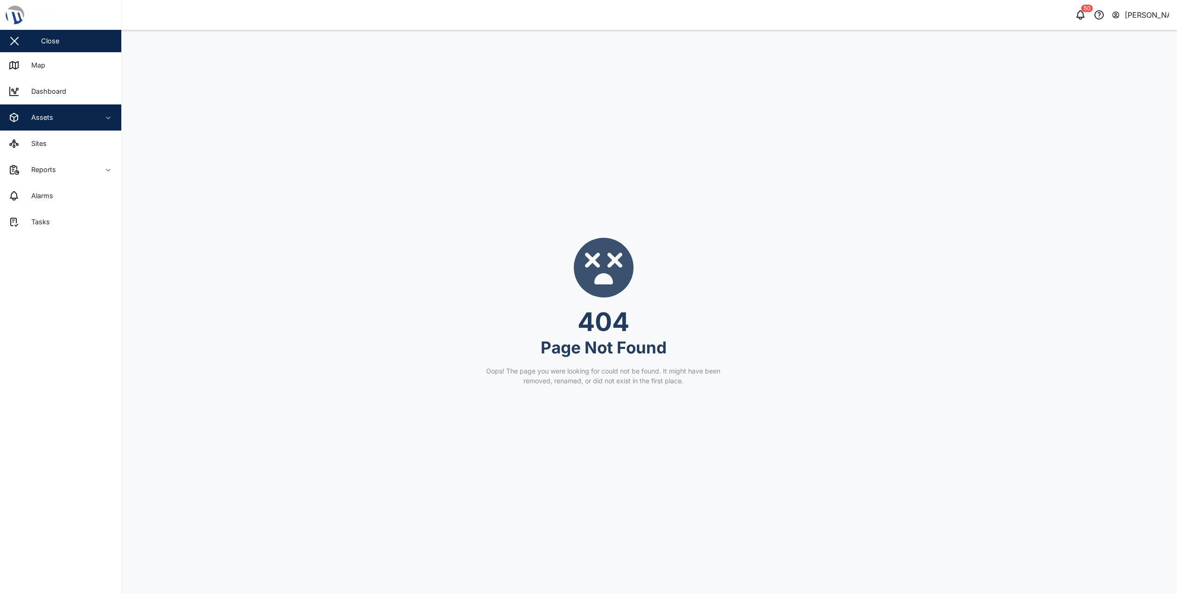 Image resolution: width=1177 pixels, height=594 pixels. What do you see at coordinates (604, 348) in the screenshot?
I see `div: Page Not Found` at bounding box center [604, 348].